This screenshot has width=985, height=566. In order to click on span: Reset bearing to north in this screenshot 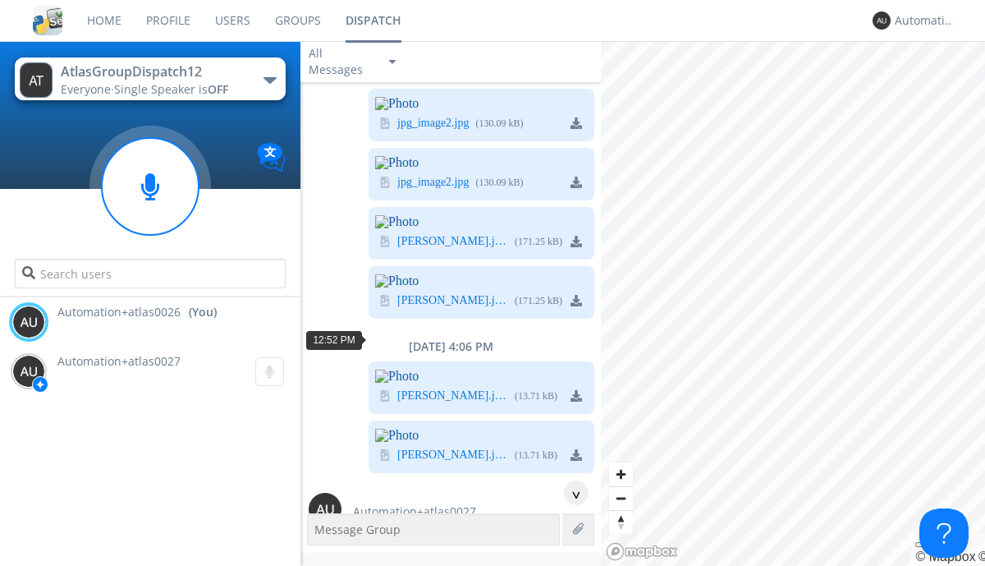, I will do `click(621, 522)`.